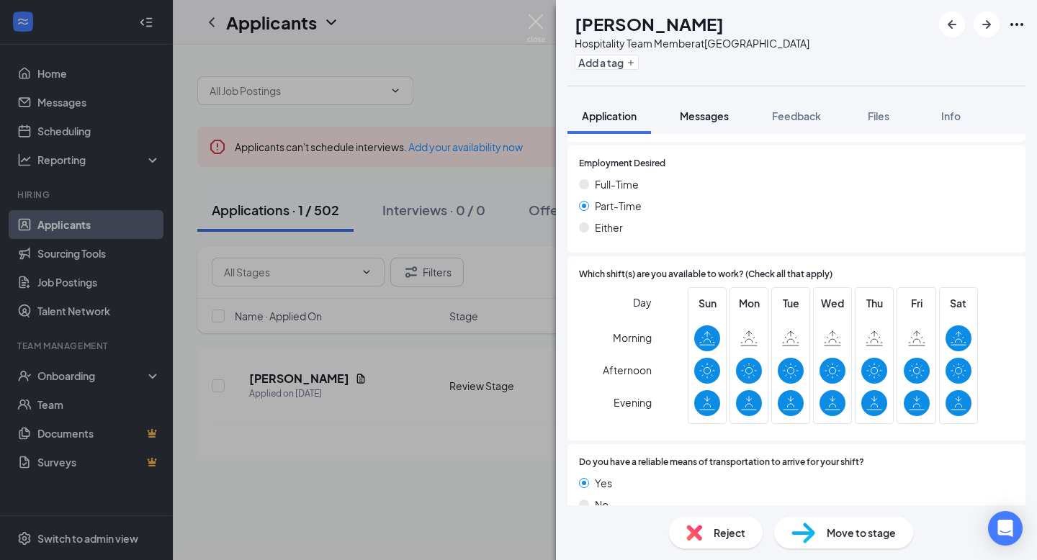 The width and height of the screenshot is (1037, 560). I want to click on span: Day, so click(642, 302).